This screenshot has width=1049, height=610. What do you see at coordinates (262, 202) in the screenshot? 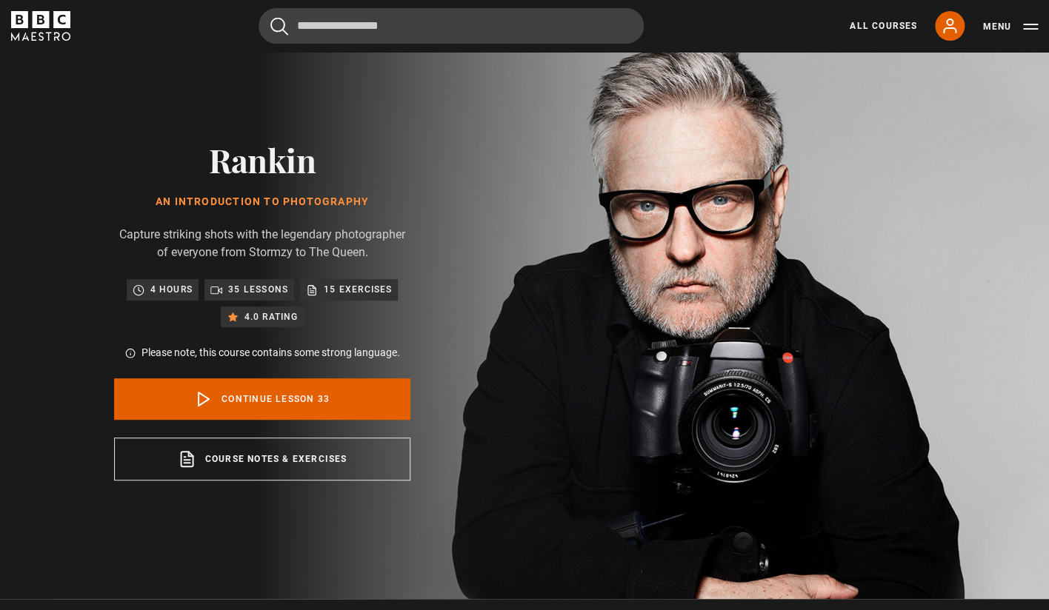
I see `h1: An Introduction to Photography` at bounding box center [262, 202].